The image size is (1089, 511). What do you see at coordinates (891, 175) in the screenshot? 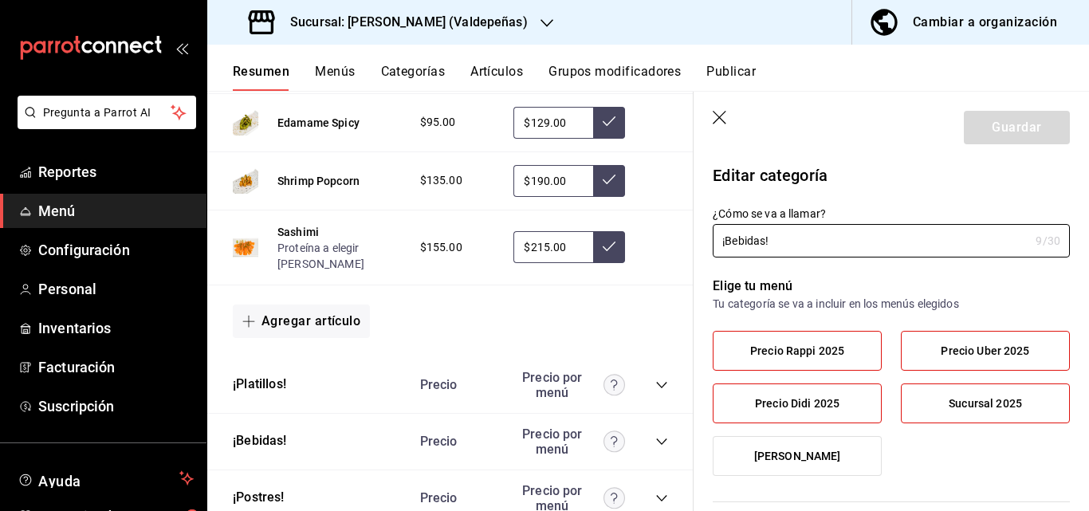
I see `p: Editar categoría` at bounding box center [891, 175].